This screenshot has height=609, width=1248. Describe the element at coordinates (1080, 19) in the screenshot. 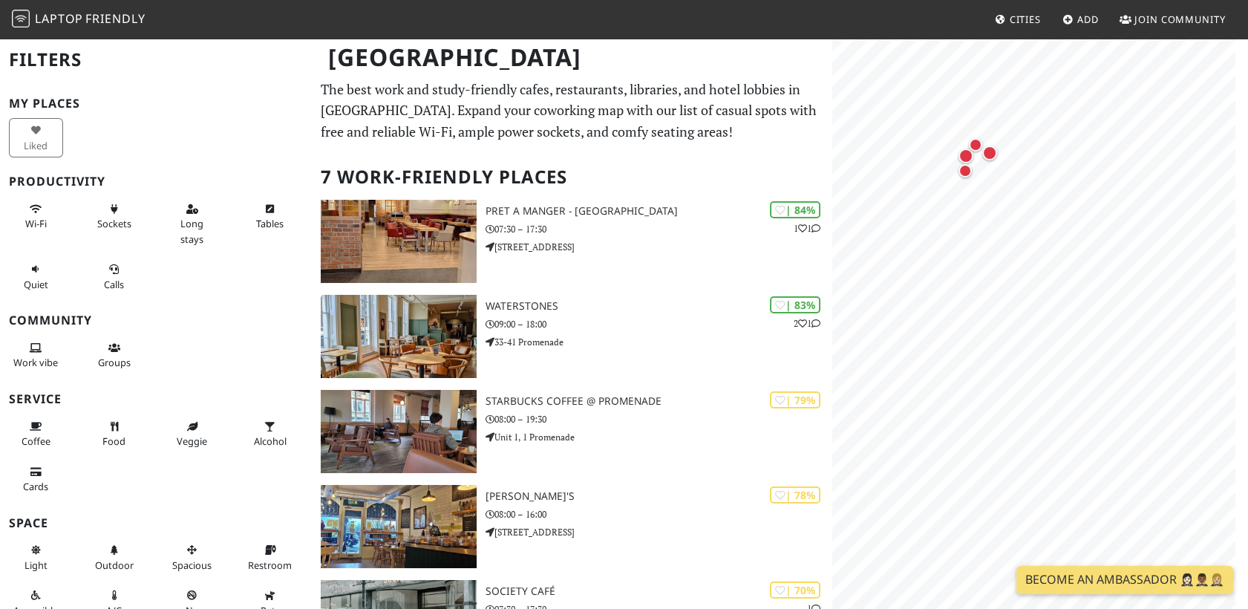

I see `a: Add` at that location.